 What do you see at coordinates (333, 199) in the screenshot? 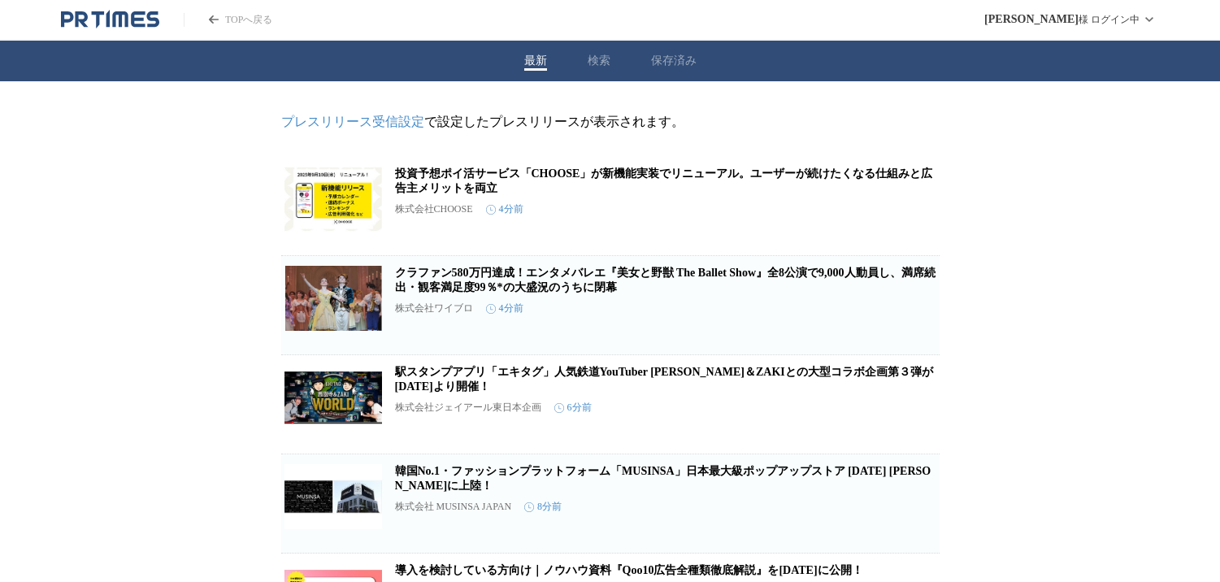
I see `img: 投資予想ポイ活サービス「CHOOSE」が新機能実装でリニューアル。ユーザーが続けたくなる仕組みと広告主メリットを両立` at bounding box center [333, 199].